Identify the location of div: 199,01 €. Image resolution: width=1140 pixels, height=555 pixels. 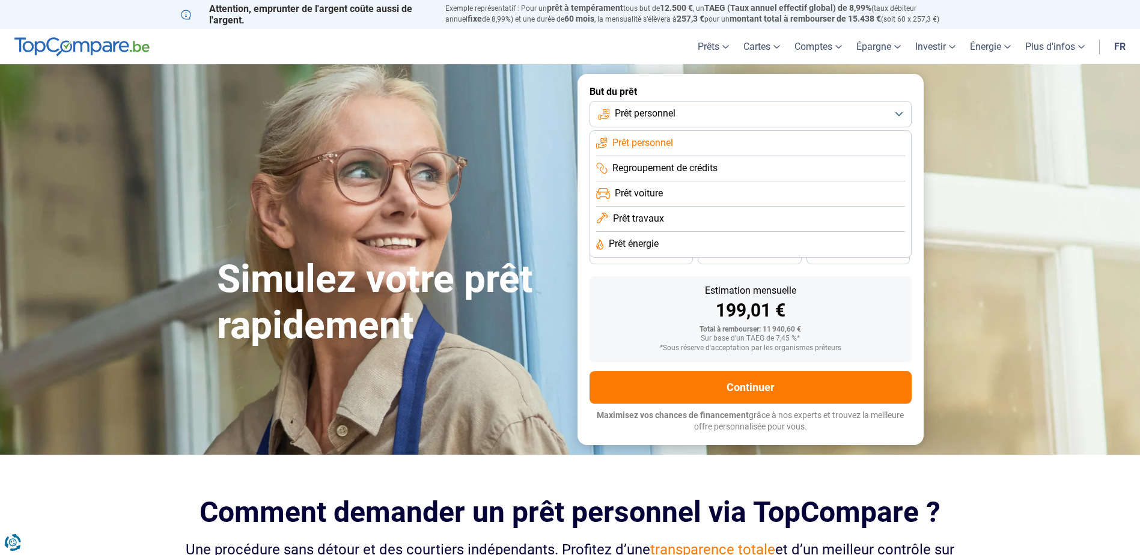
(750, 311).